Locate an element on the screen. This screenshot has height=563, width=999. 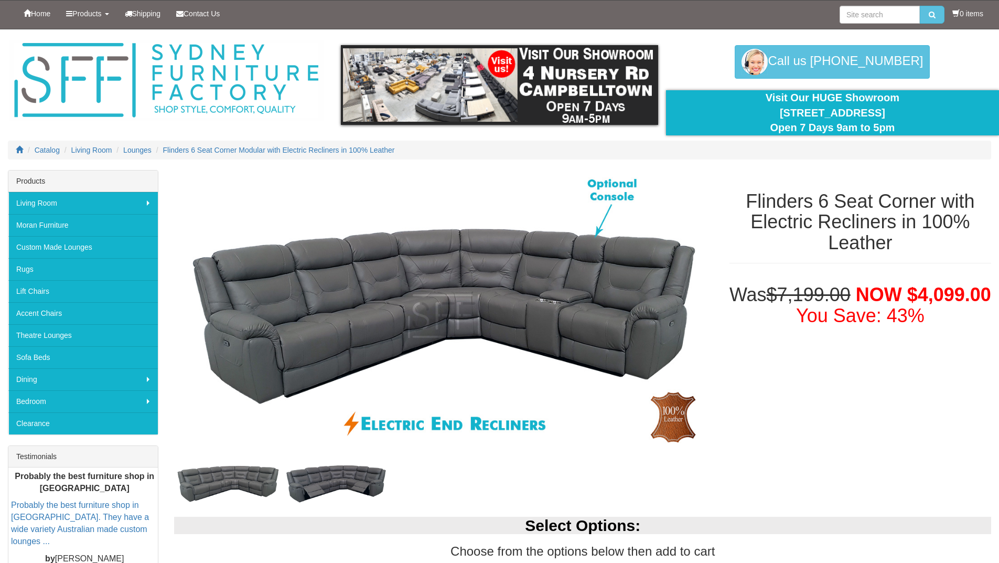
a: Catalog is located at coordinates (47, 150).